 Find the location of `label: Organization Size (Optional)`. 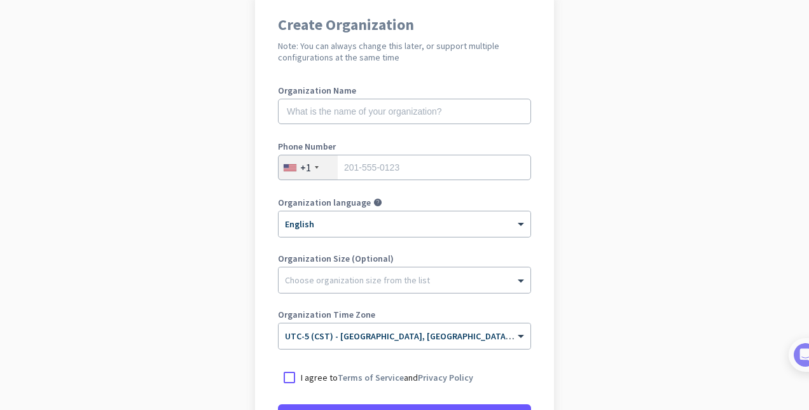

label: Organization Size (Optional) is located at coordinates (404, 258).